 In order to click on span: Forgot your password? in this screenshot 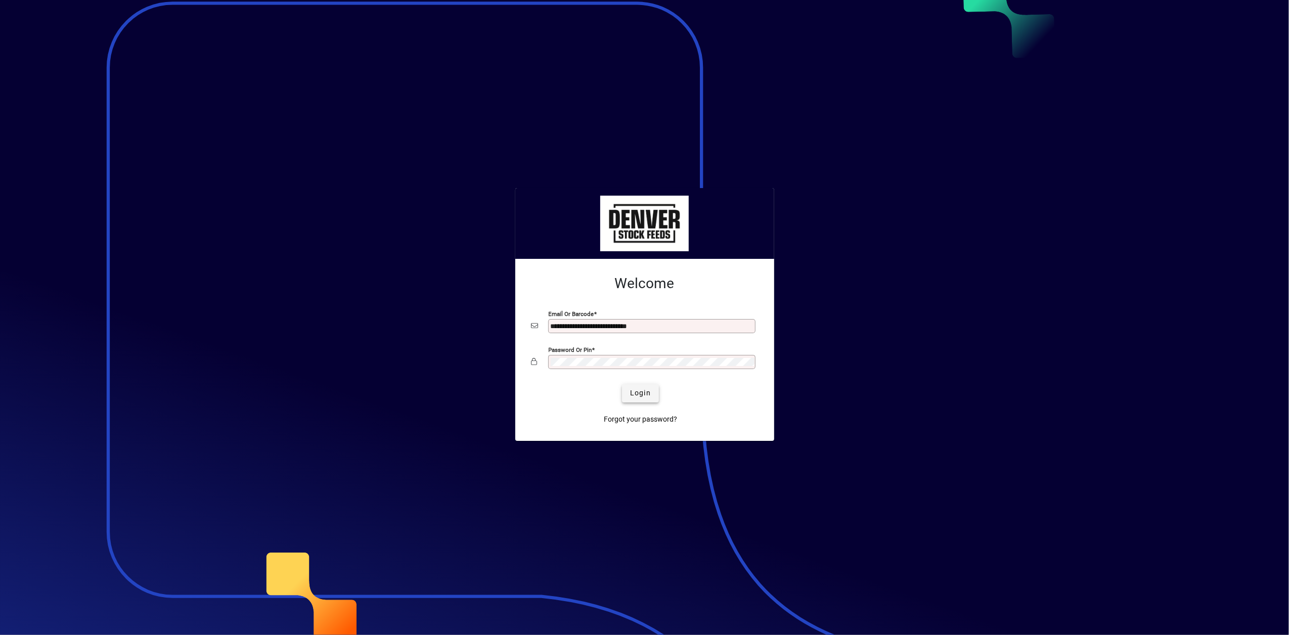, I will do `click(640, 419)`.